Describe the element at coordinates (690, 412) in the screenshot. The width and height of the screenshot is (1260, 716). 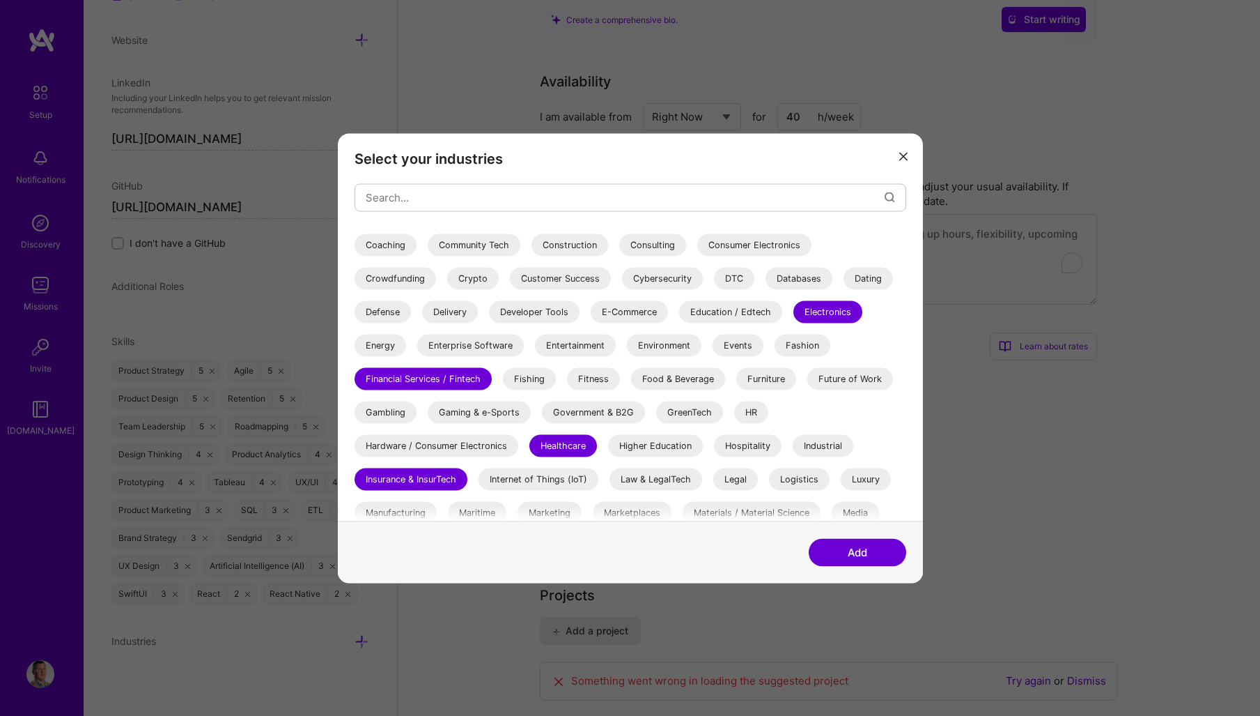
I see `div: GreenTech` at that location.